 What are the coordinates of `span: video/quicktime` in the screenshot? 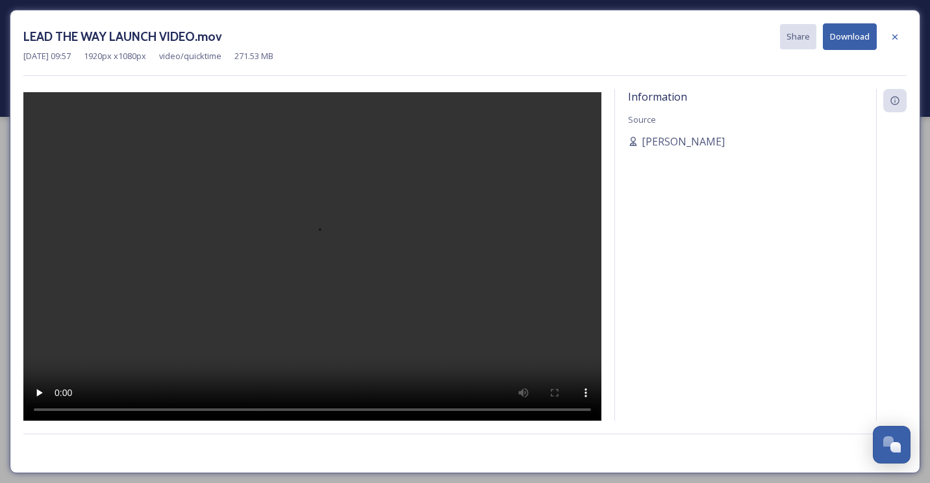 It's located at (190, 56).